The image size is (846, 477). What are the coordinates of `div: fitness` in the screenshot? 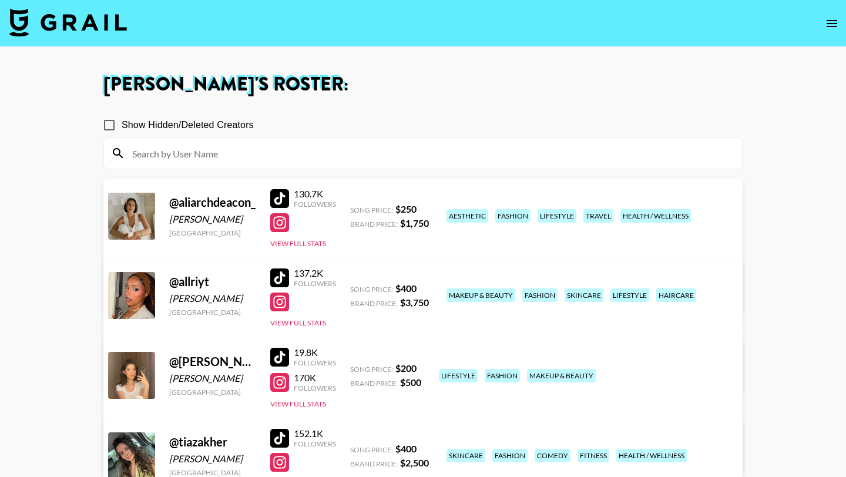 It's located at (593, 455).